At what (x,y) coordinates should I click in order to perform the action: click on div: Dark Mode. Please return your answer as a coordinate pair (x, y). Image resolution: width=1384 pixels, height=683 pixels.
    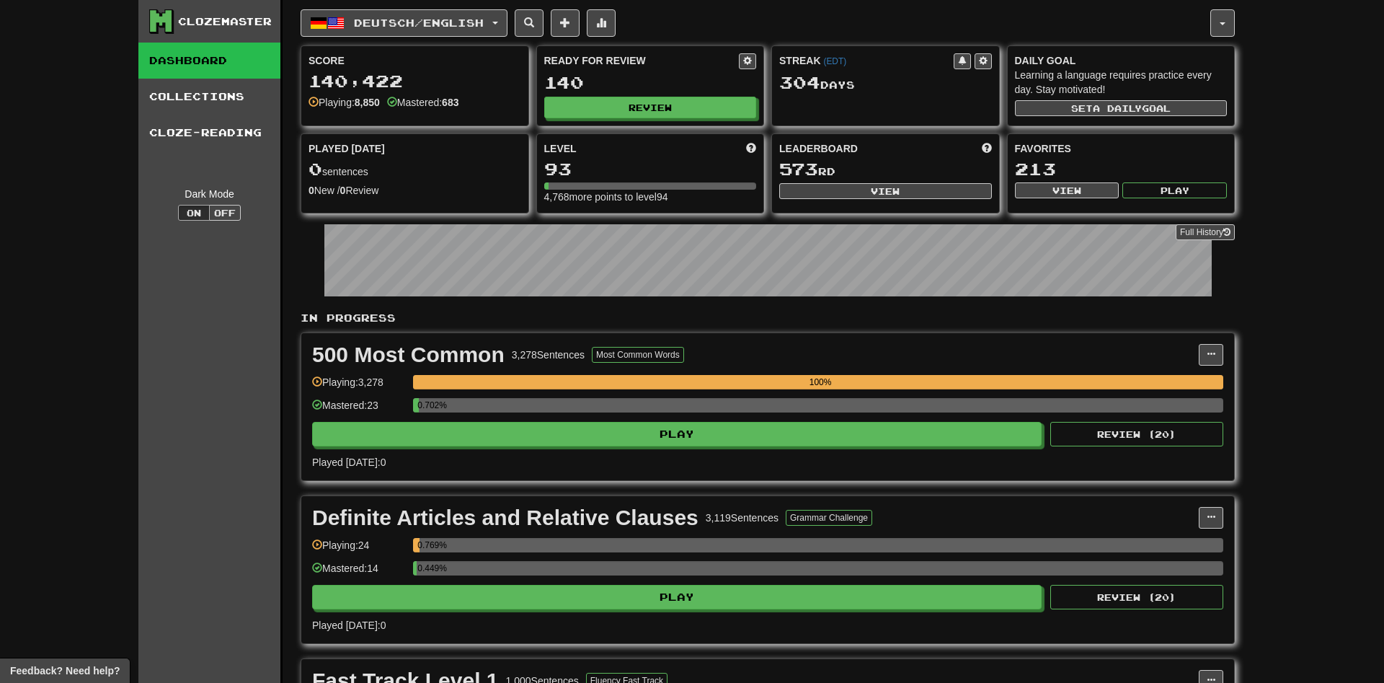
    Looking at the image, I should click on (209, 194).